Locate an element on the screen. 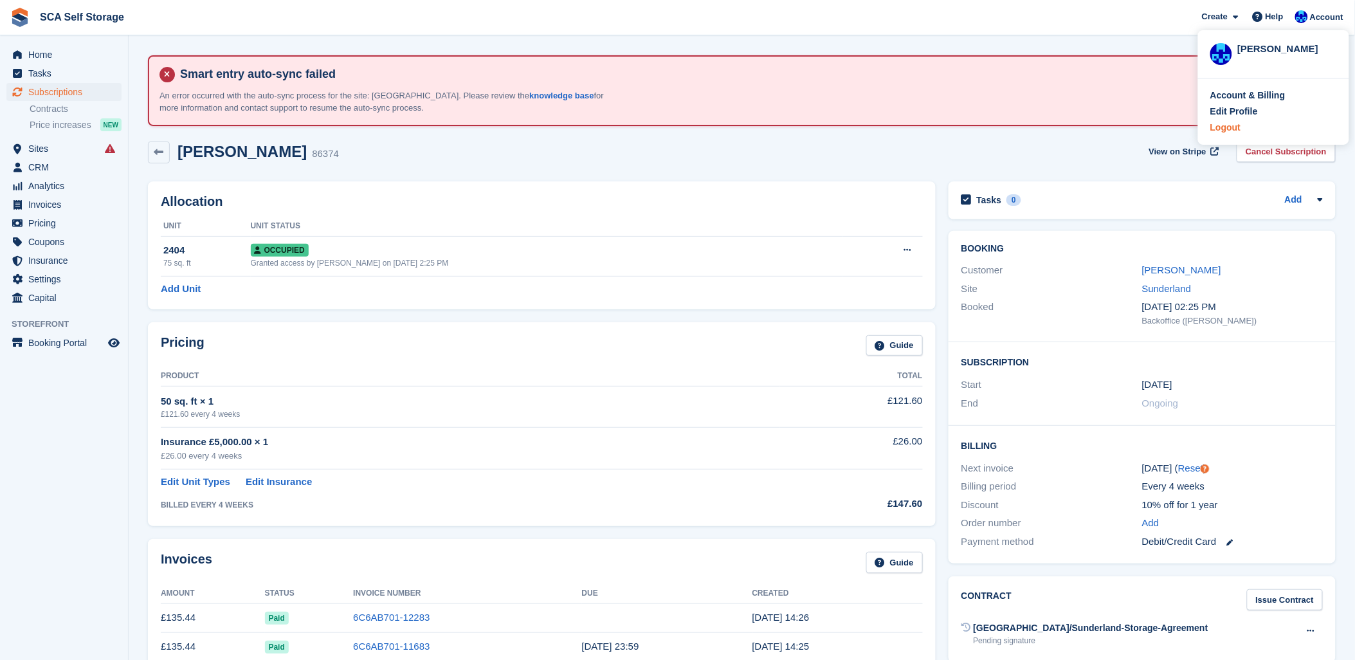  h2: Contract is located at coordinates (986, 599).